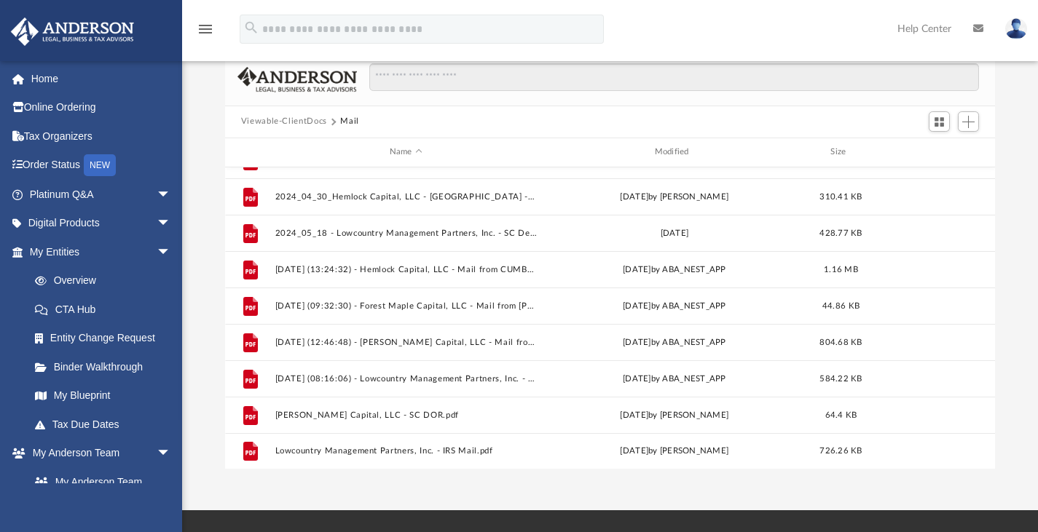 The image size is (1038, 532). What do you see at coordinates (840, 451) in the screenshot?
I see `span: 726.26 KB` at bounding box center [840, 451].